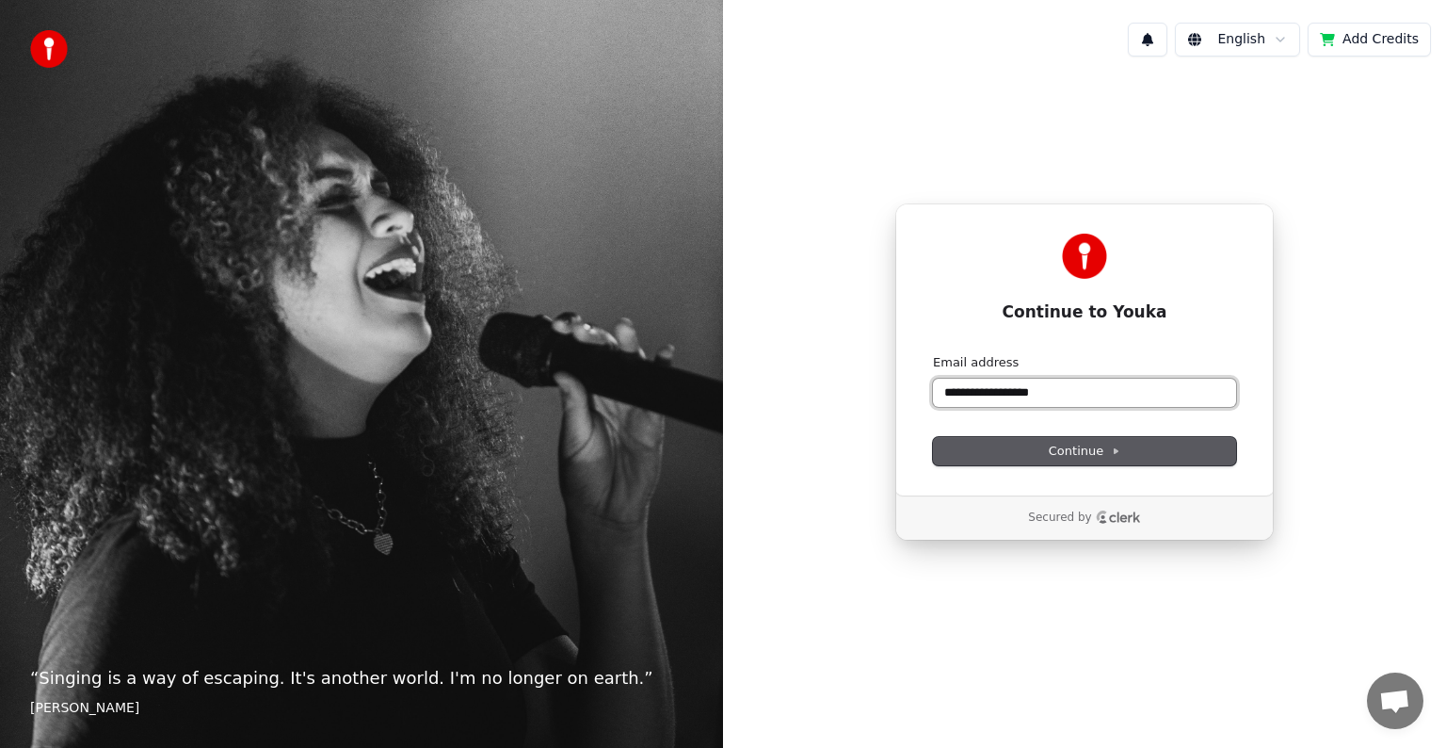 The height and width of the screenshot is (748, 1446). Describe the element at coordinates (362, 678) in the screenshot. I see `p: “ Singing is a way of escaping. It's another world. I'm no longer on earth. ”` at that location.